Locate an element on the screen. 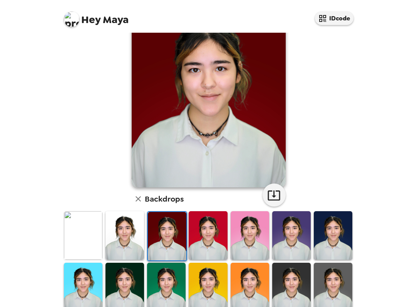 The width and height of the screenshot is (417, 307). span: Hey is located at coordinates (91, 20).